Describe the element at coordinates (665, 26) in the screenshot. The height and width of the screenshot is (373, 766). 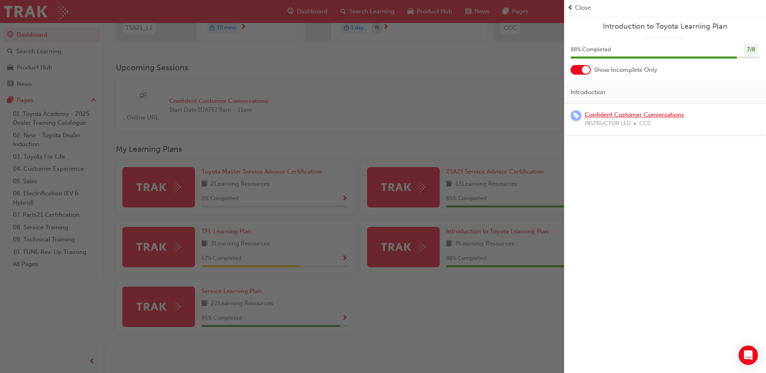
I see `span: Introduction to Toyota Learning Plan` at that location.